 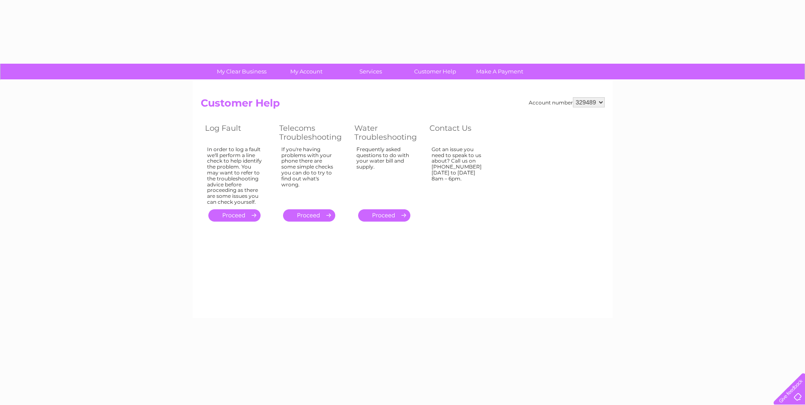 I want to click on a: Customer Help, so click(x=435, y=71).